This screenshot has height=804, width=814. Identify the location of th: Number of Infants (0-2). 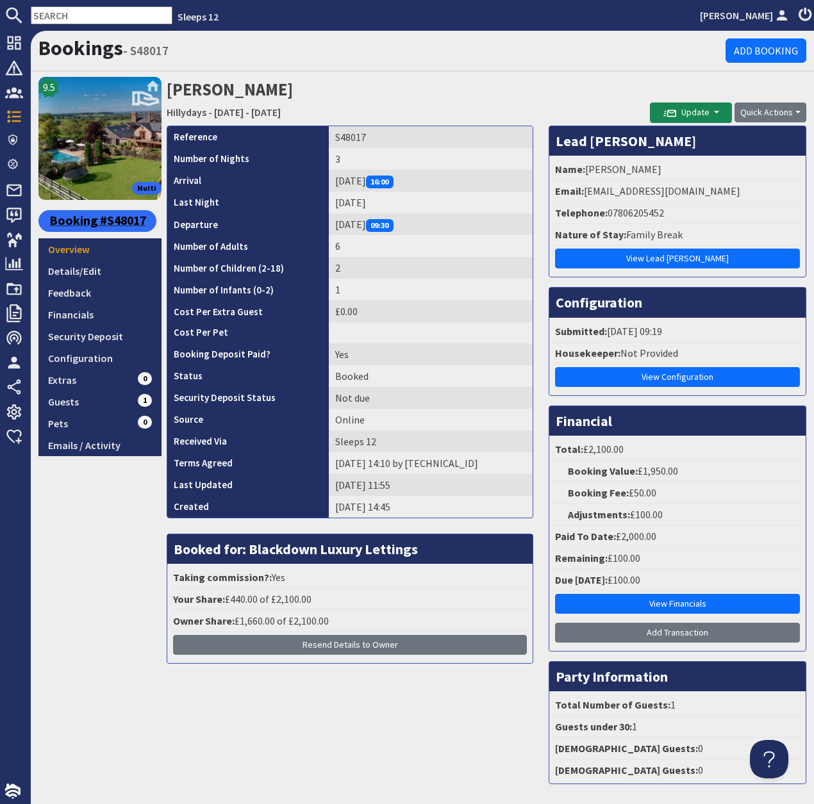
(248, 290).